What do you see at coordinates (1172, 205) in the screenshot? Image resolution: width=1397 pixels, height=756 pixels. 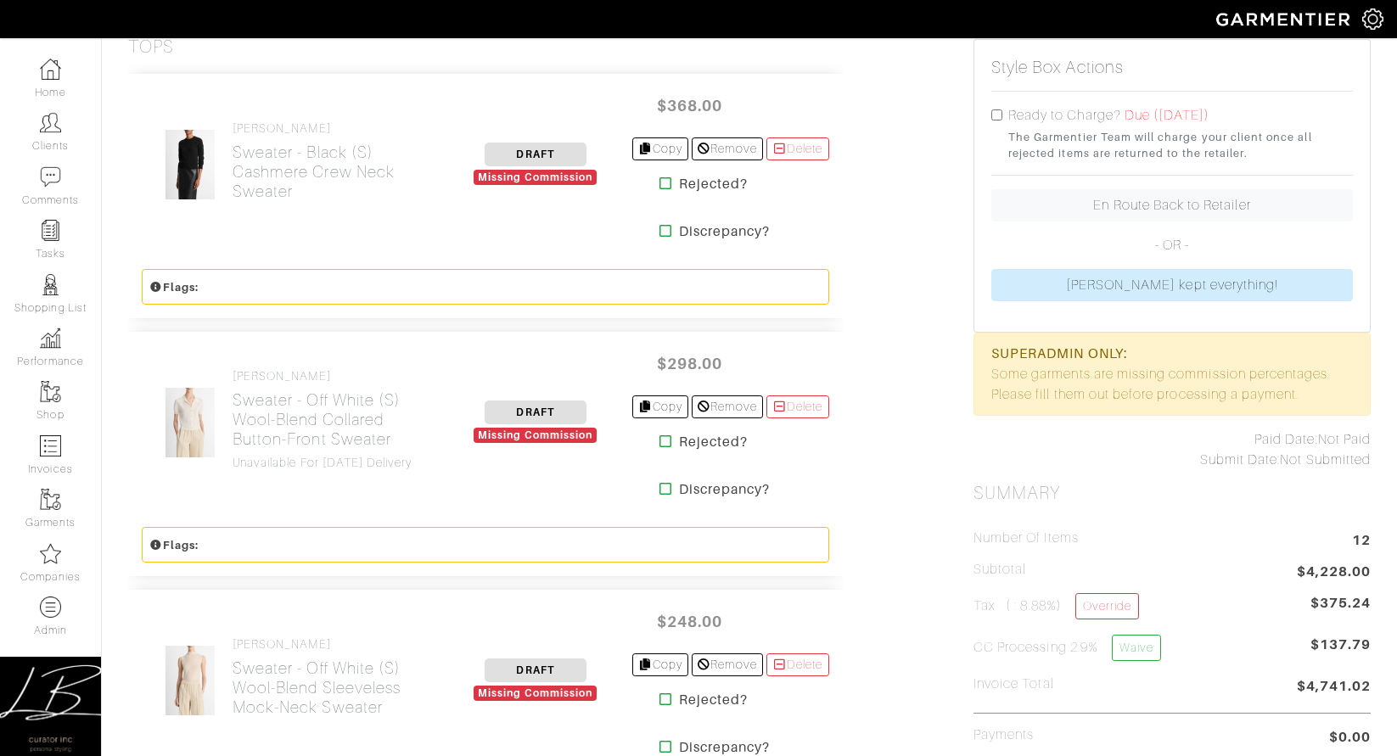 I see `a: En Route Back to Retailer` at bounding box center [1172, 205].